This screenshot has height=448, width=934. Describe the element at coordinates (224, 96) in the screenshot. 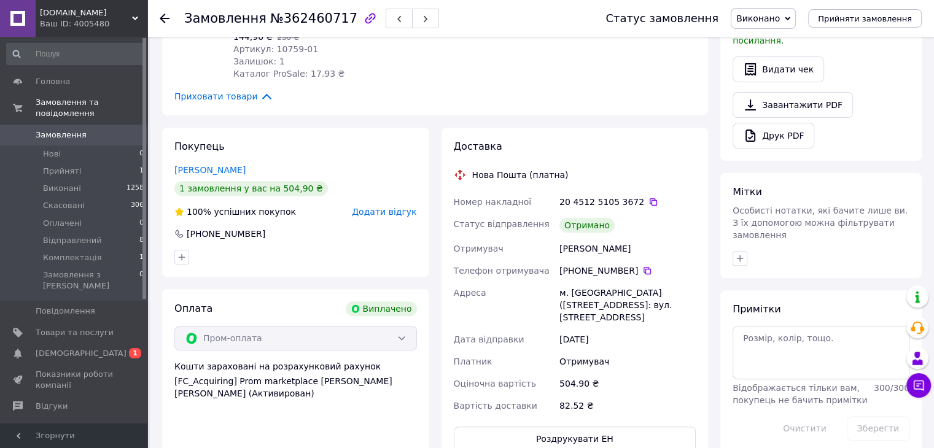

I see `span: Приховати товари` at that location.